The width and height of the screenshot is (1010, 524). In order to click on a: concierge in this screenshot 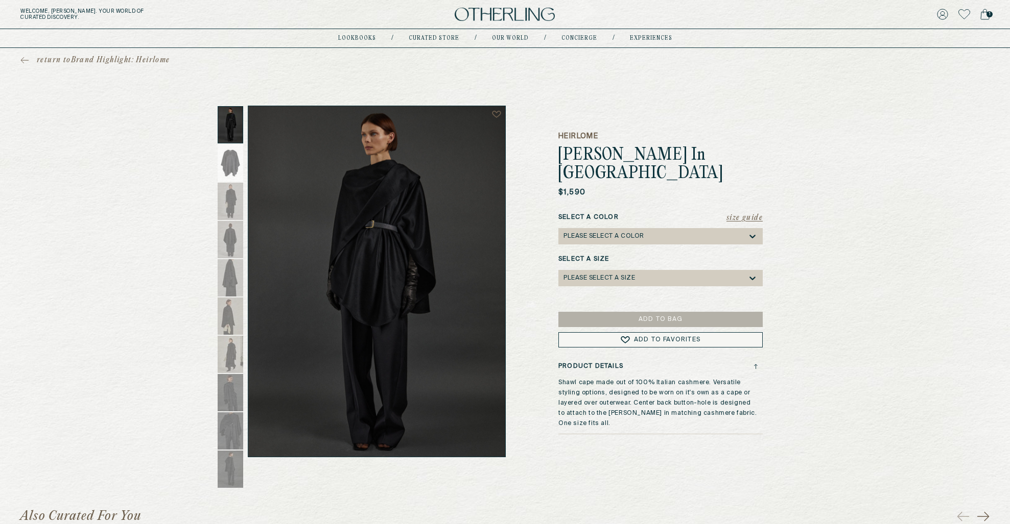, I will do `click(579, 38)`.